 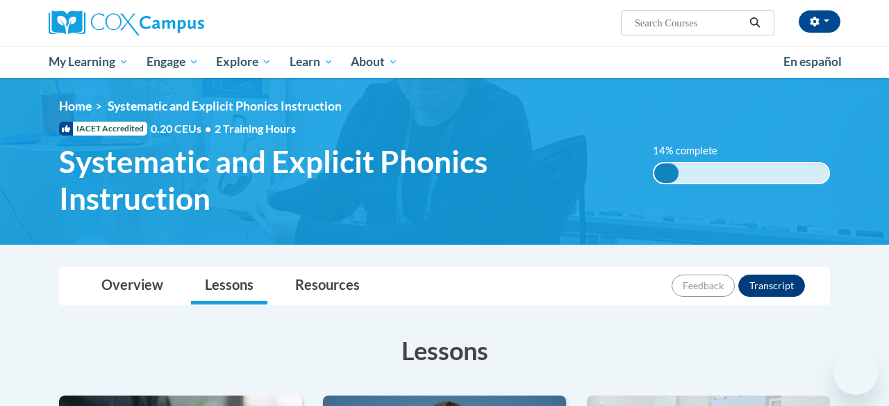 What do you see at coordinates (229, 285) in the screenshot?
I see `a: Lessons` at bounding box center [229, 285].